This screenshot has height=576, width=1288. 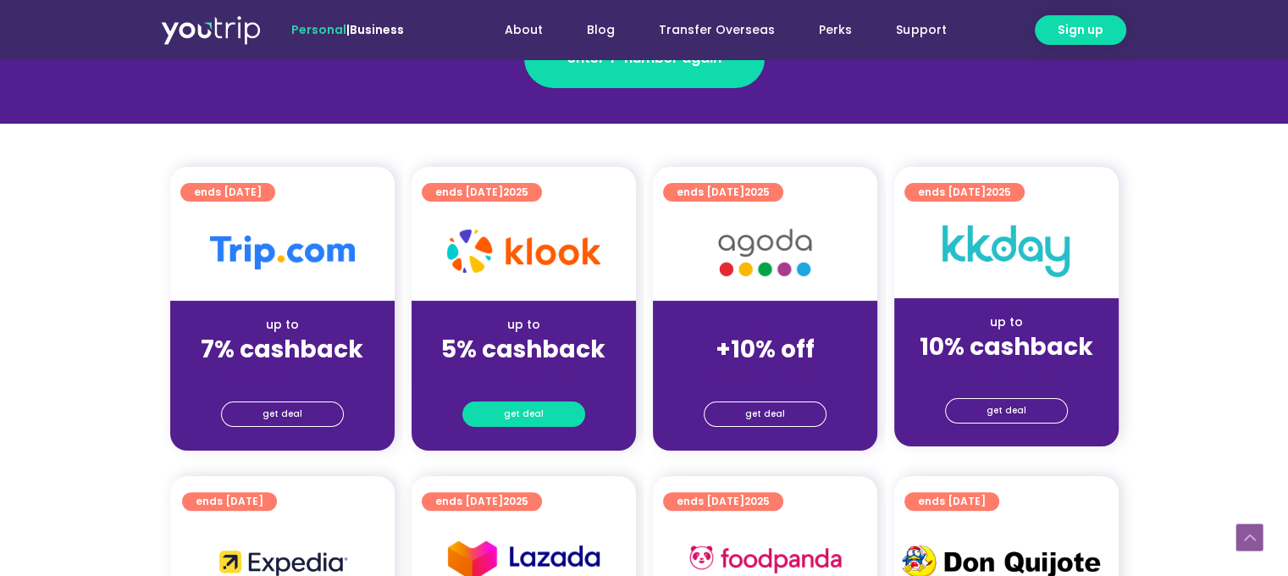 I want to click on a: Support, so click(x=921, y=30).